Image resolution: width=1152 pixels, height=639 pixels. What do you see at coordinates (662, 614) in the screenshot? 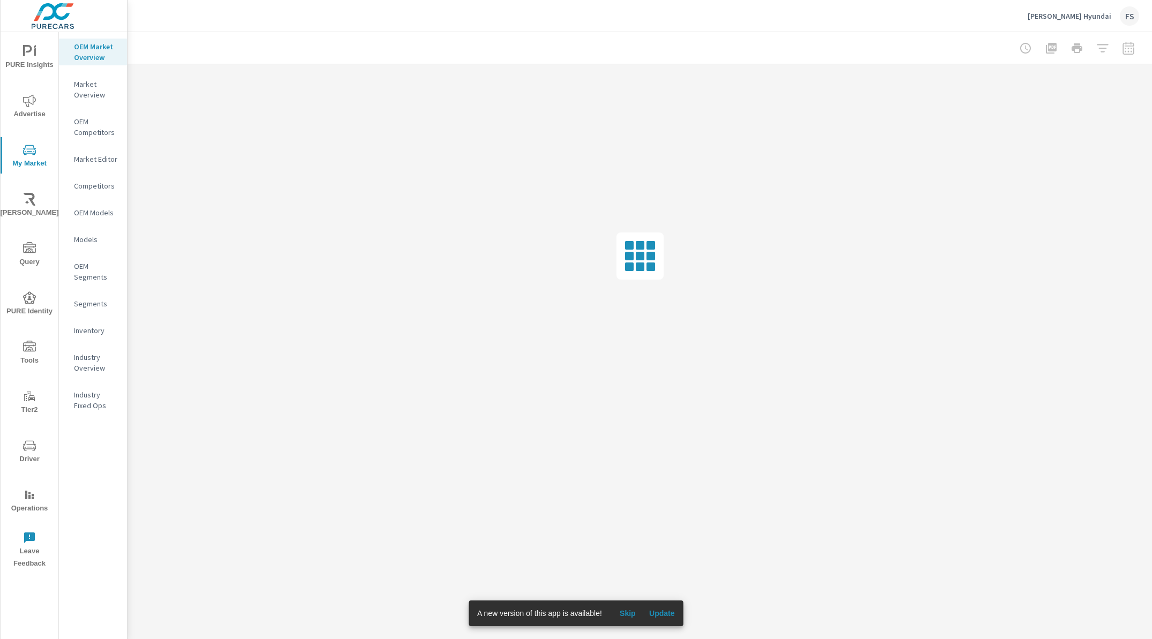
I see `button: Update` at bounding box center [662, 614].